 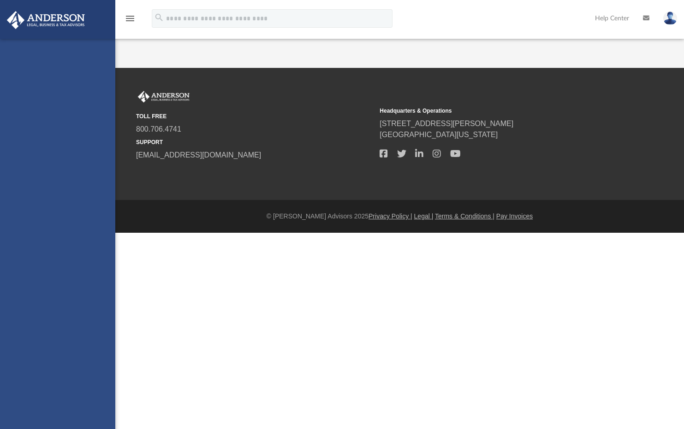 I want to click on small: TOLL FREE, so click(x=255, y=116).